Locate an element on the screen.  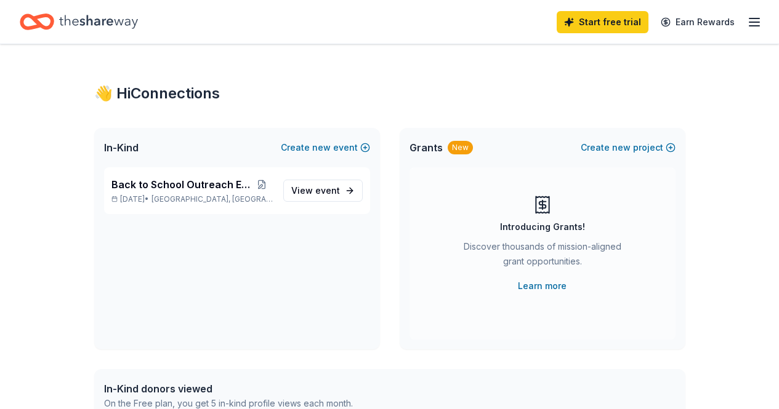
div: 👋 Hi Connections is located at coordinates (390, 94).